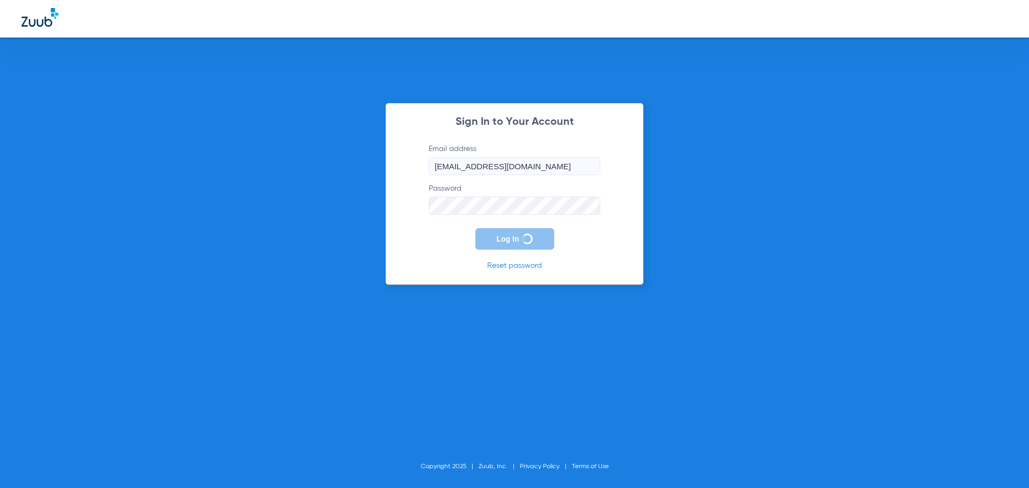 Image resolution: width=1029 pixels, height=488 pixels. Describe the element at coordinates (450, 467) in the screenshot. I see `li: Copyright 2025` at that location.